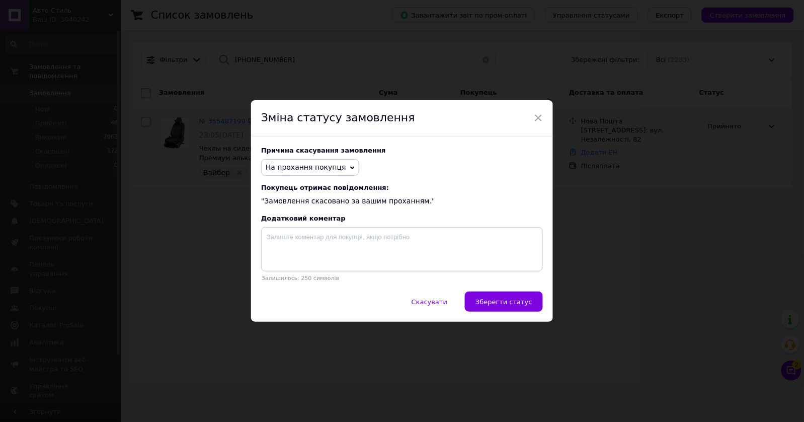  Describe the element at coordinates (429, 301) in the screenshot. I see `button: Скасувати` at that location.